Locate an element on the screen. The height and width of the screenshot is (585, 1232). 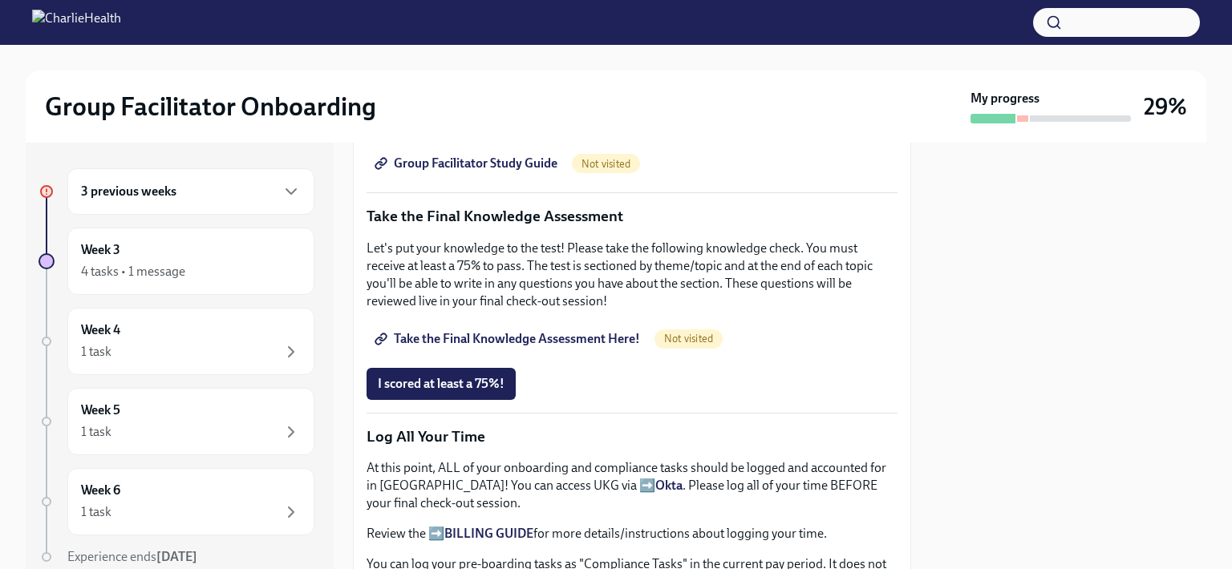
a: Week 34 tasks • 1 message is located at coordinates (176, 261).